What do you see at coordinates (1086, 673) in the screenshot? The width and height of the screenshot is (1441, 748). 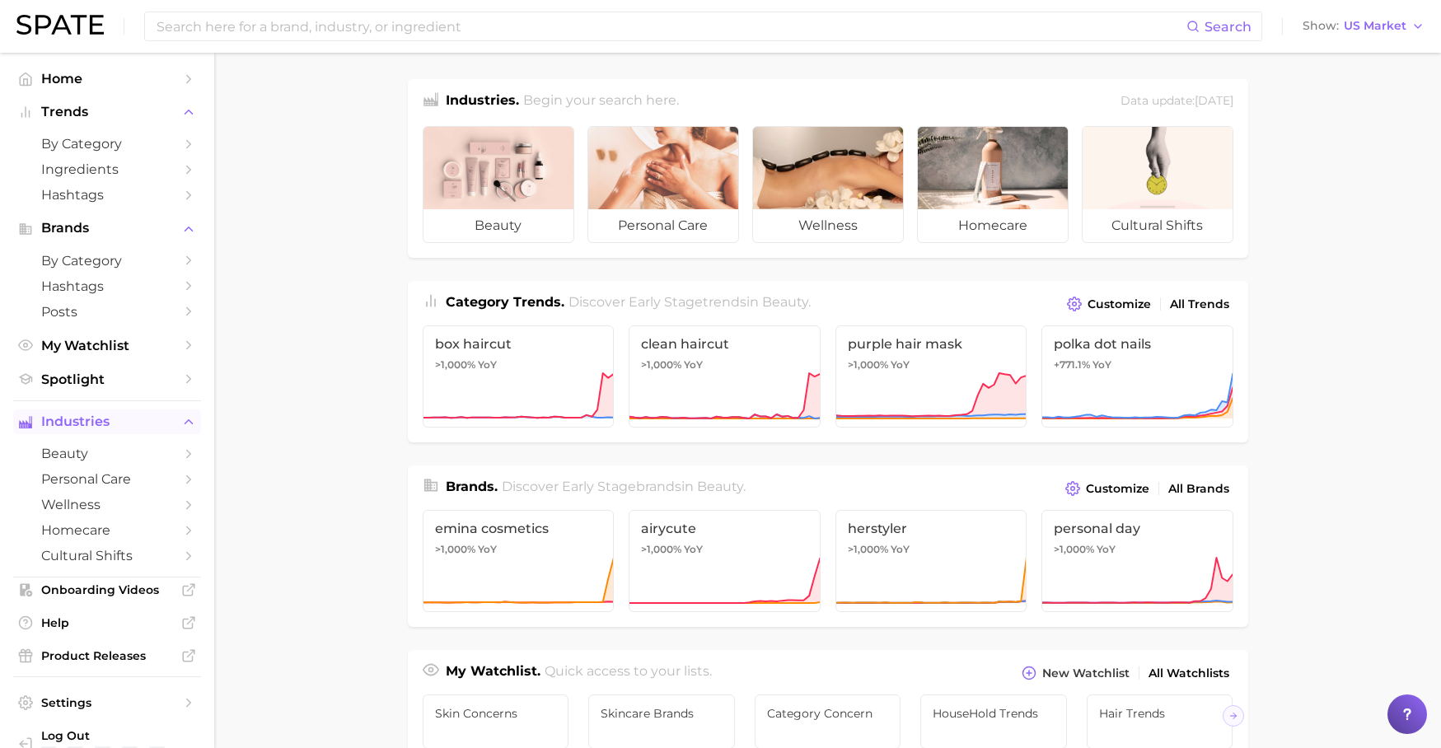 I see `span: New Watchlist` at bounding box center [1086, 673].